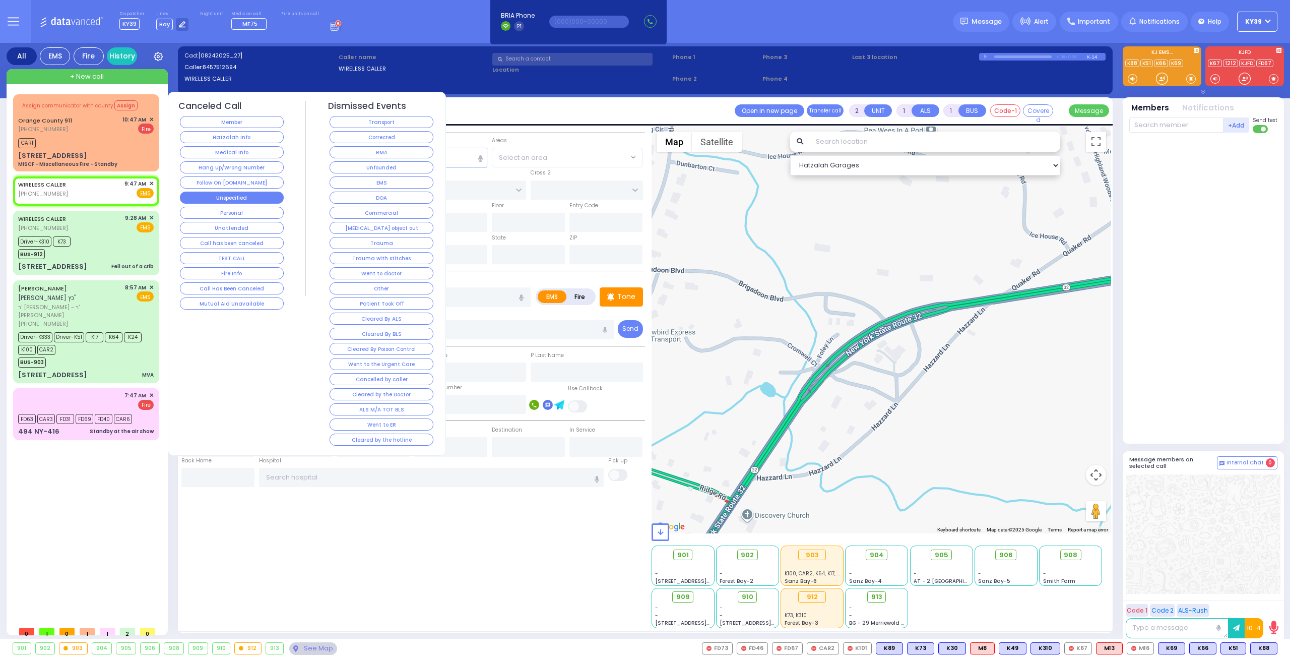 This screenshot has height=658, width=1290. What do you see at coordinates (381, 409) in the screenshot?
I see `button: ALS M/A TOT BLS` at bounding box center [381, 409].